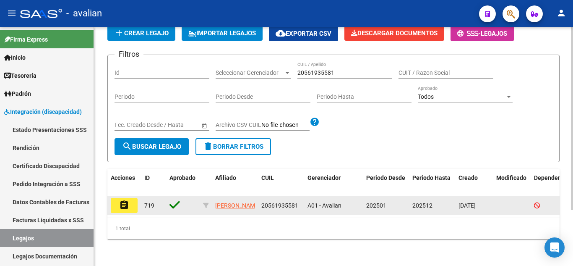  What do you see at coordinates (511, 177) in the screenshot?
I see `span: Modificado` at bounding box center [511, 177].